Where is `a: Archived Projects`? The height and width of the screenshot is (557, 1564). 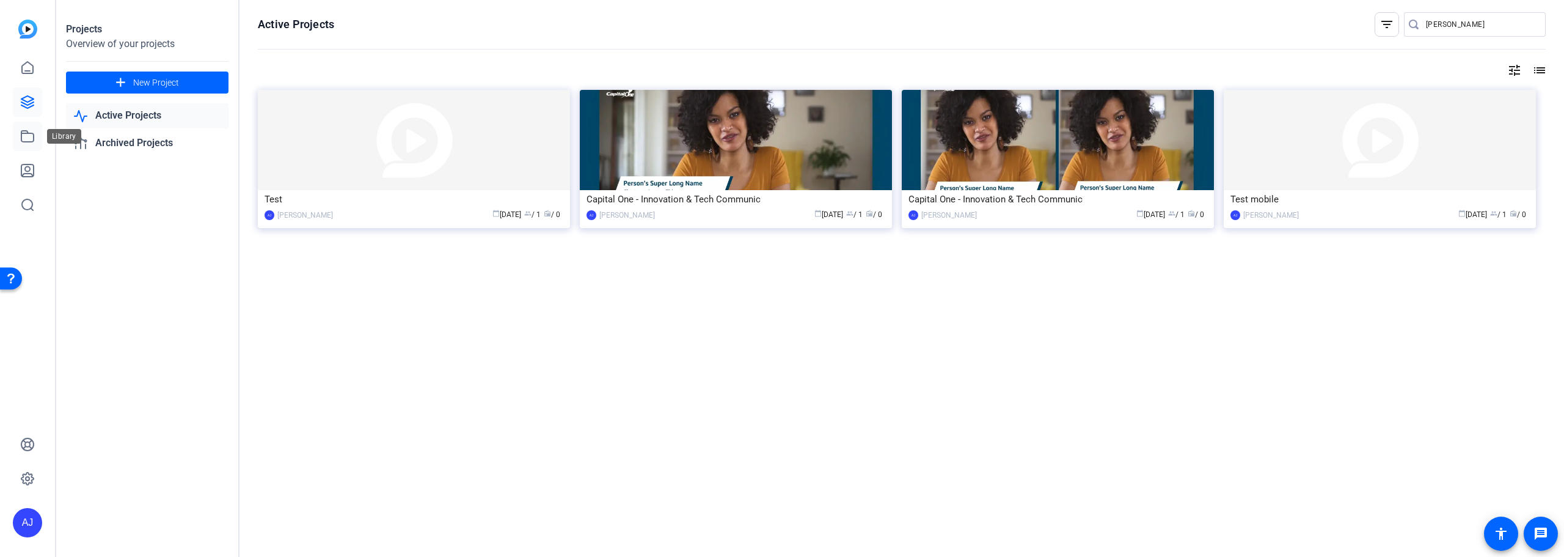 a: Archived Projects is located at coordinates (147, 143).